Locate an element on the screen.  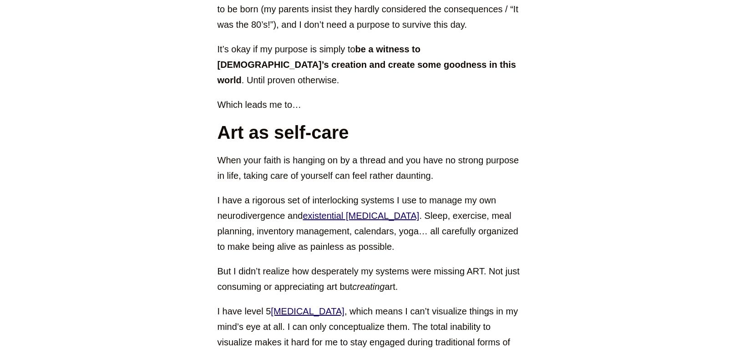
p: When your faith is hanging on by a thread and you have no strong purpose in life, taking care of ... is located at coordinates (372, 168).